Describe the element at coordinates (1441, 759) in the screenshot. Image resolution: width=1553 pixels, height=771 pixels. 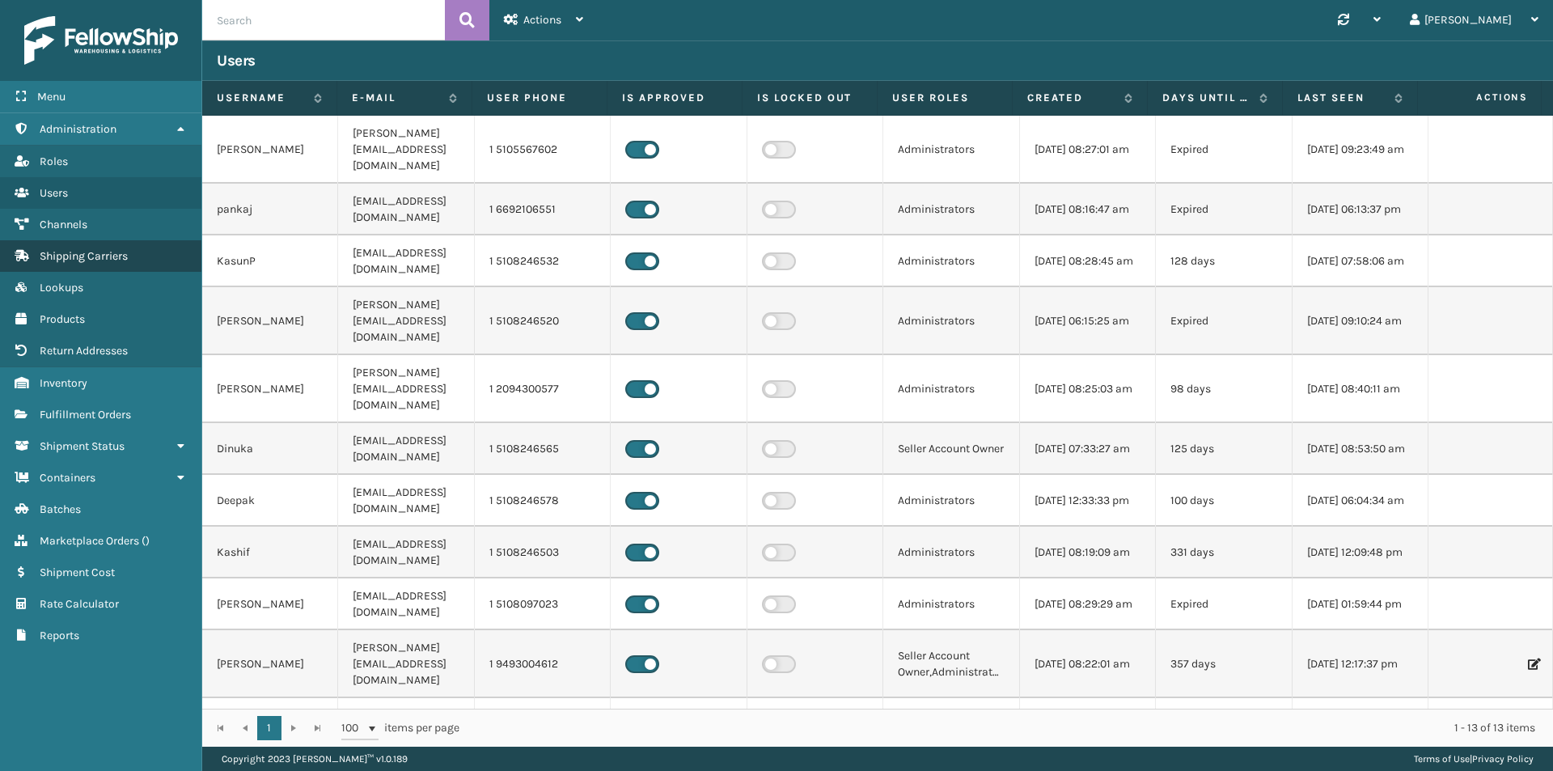
I see `a: Terms of Use` at that location.